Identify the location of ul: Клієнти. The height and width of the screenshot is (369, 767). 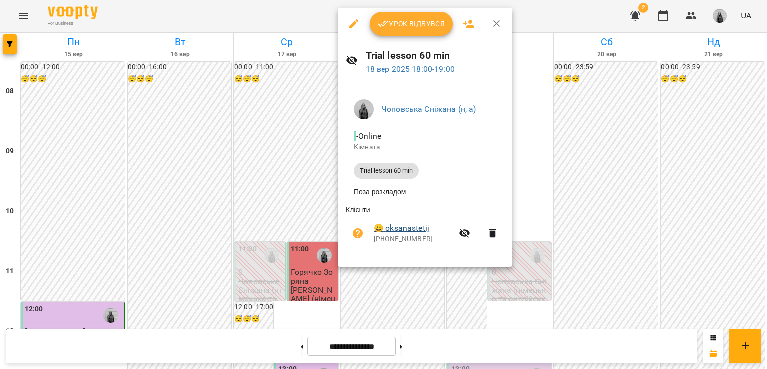
(425, 230).